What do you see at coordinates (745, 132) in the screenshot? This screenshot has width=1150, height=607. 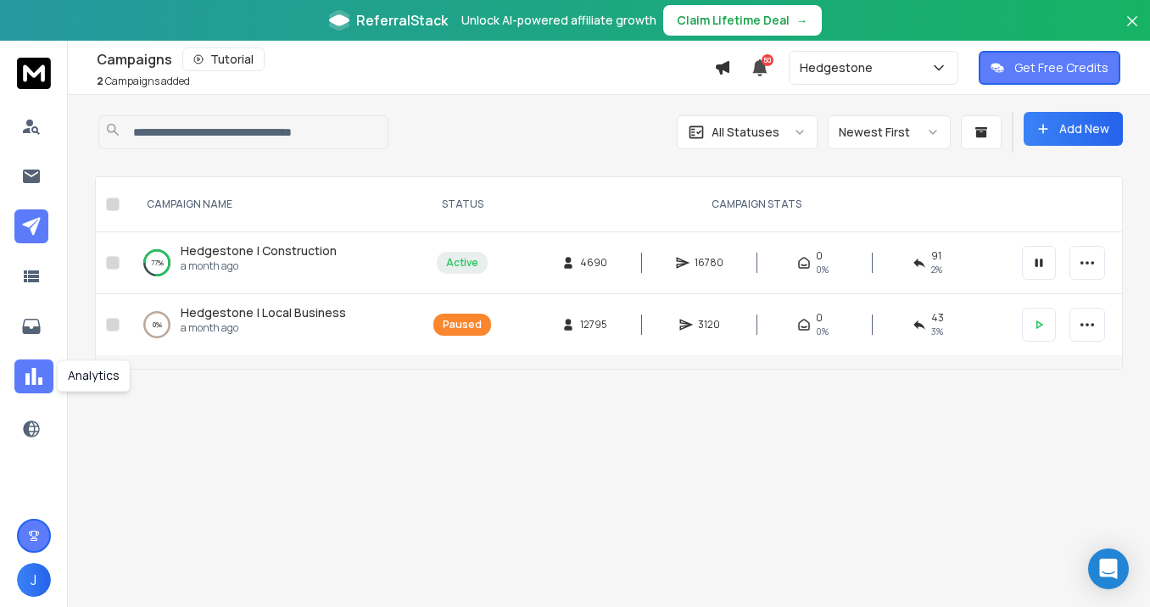 I see `p: All Statuses` at bounding box center [745, 132].